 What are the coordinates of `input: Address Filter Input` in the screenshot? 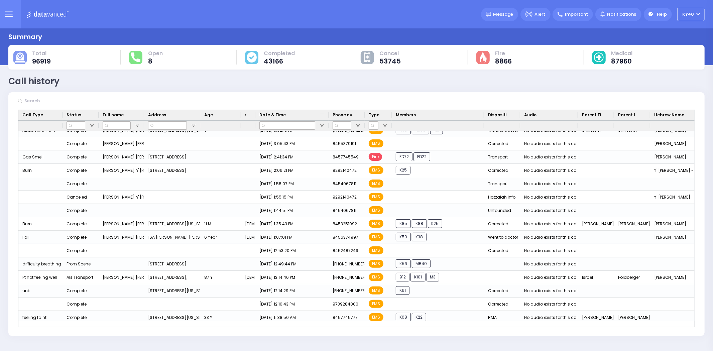 It's located at (167, 125).